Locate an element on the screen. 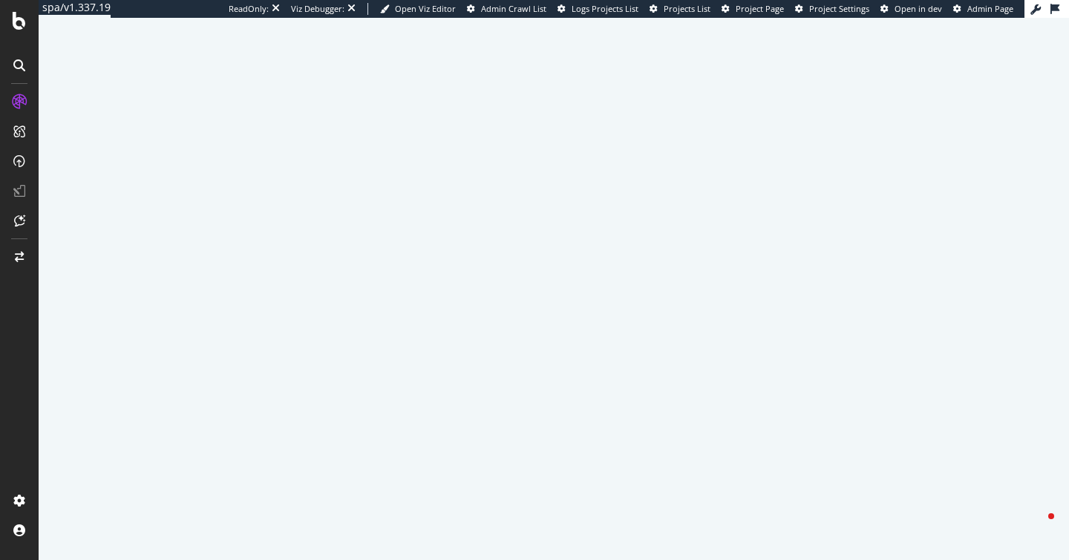 The image size is (1069, 560). span: Projects List is located at coordinates (686, 8).